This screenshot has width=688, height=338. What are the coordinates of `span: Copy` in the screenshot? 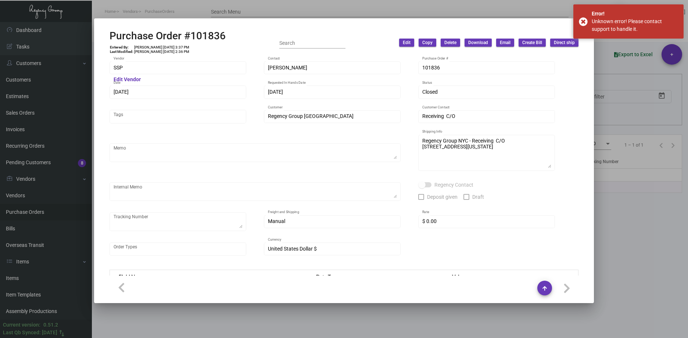 It's located at (427, 43).